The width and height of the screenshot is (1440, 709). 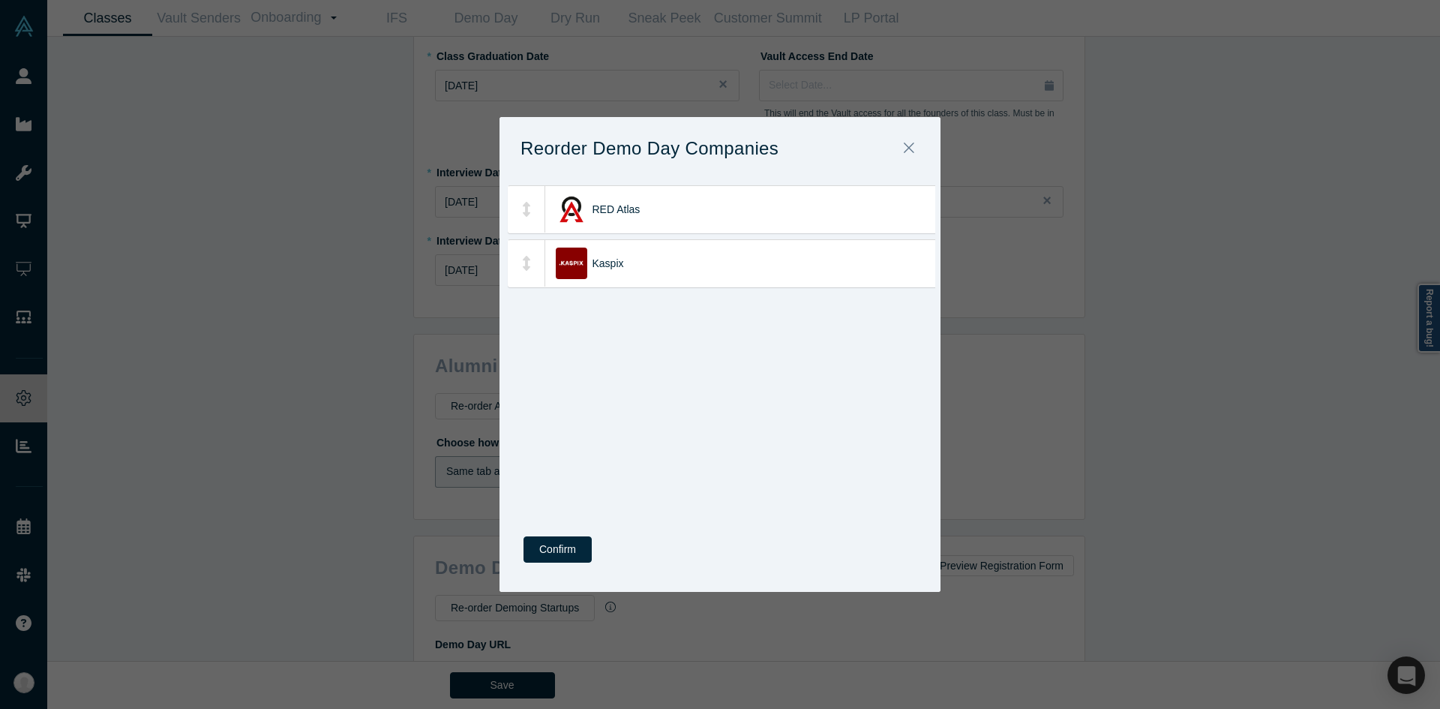 What do you see at coordinates (768, 209) in the screenshot?
I see `div: RED Atlas` at bounding box center [768, 209].